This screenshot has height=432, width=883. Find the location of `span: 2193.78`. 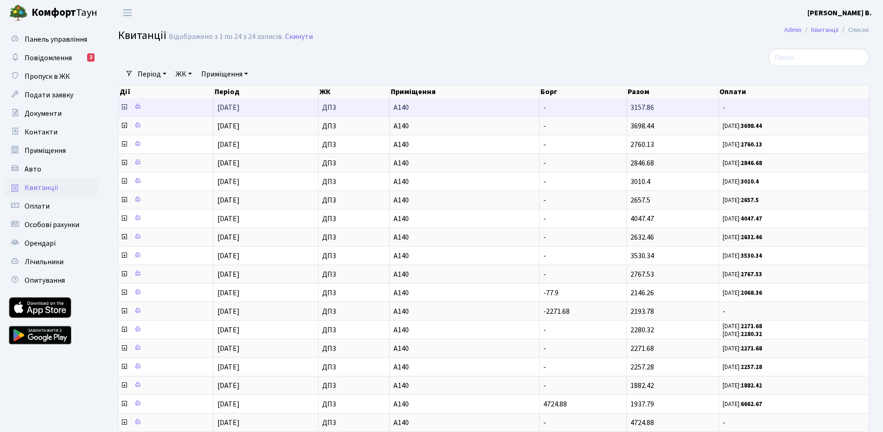

span: 2193.78 is located at coordinates (642, 311).